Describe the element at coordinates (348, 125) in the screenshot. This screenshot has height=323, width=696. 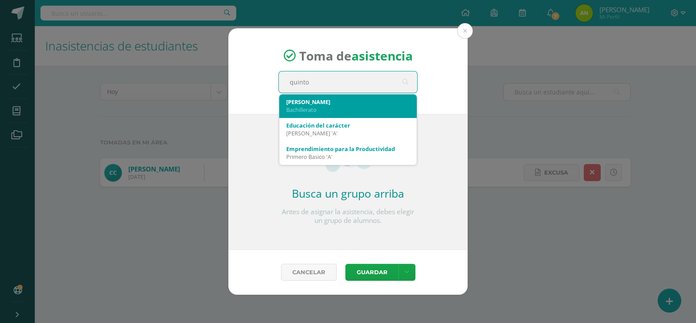
I see `div: Educación del carácter` at that location.